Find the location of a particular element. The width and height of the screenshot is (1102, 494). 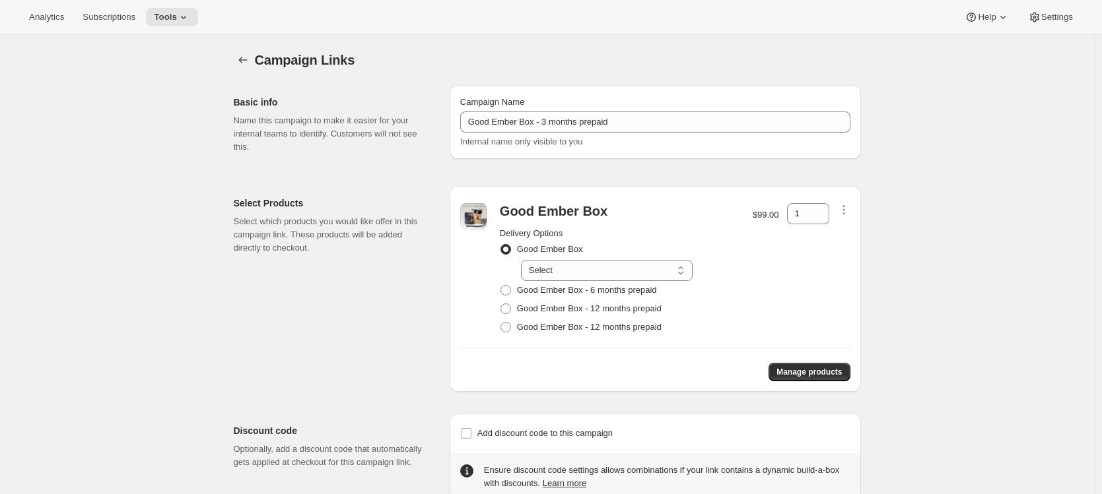

div: Ensure discount code settings allows combinations if your link contains a dynamic build-a-box wit... is located at coordinates (667, 477).